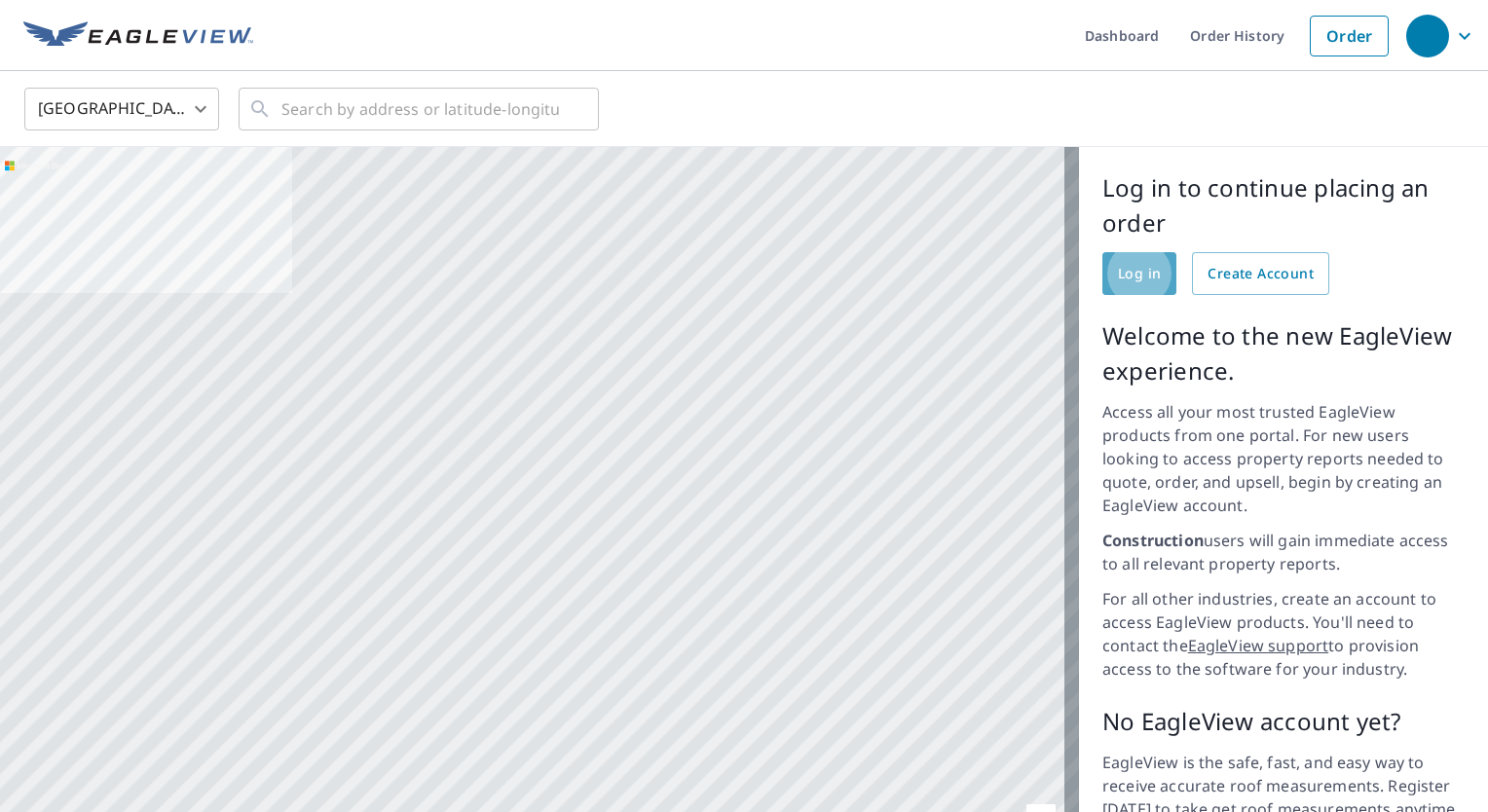  What do you see at coordinates (1283, 354) in the screenshot?
I see `p: Welcome to the new EagleView experience.` at bounding box center [1283, 354].